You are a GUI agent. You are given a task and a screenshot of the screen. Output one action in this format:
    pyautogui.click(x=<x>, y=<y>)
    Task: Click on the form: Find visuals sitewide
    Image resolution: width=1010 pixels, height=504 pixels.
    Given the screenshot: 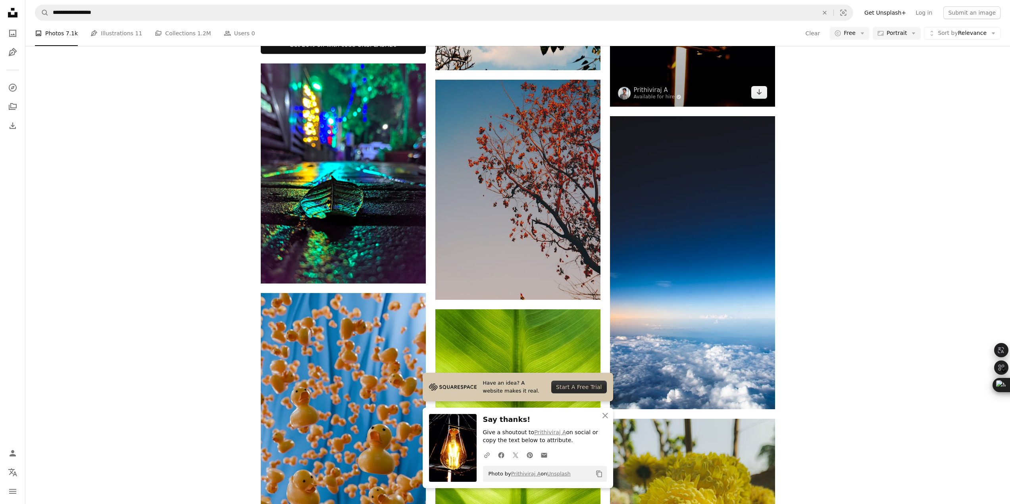 What is the action you would take?
    pyautogui.click(x=444, y=13)
    